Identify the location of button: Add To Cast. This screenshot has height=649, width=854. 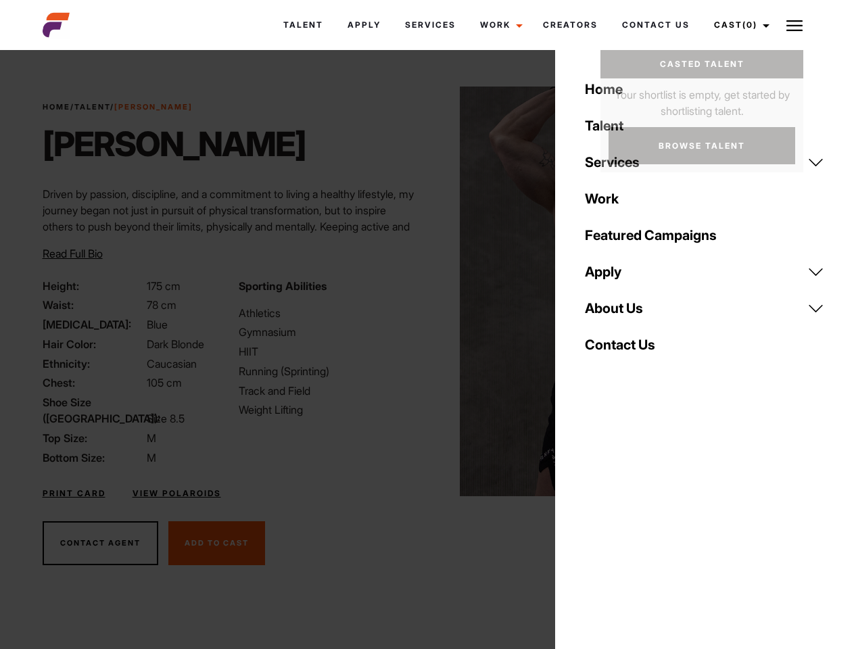
(216, 544).